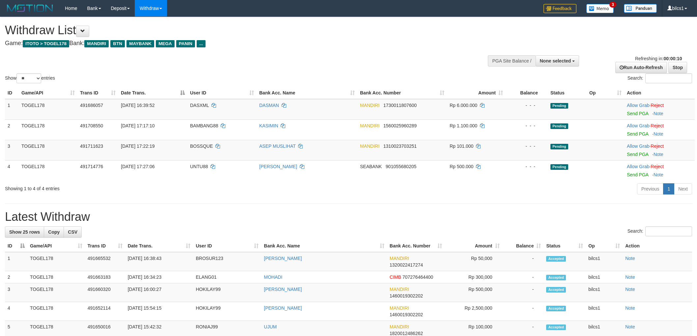  Describe the element at coordinates (638, 146) in the screenshot. I see `a: Allow Grab` at that location.